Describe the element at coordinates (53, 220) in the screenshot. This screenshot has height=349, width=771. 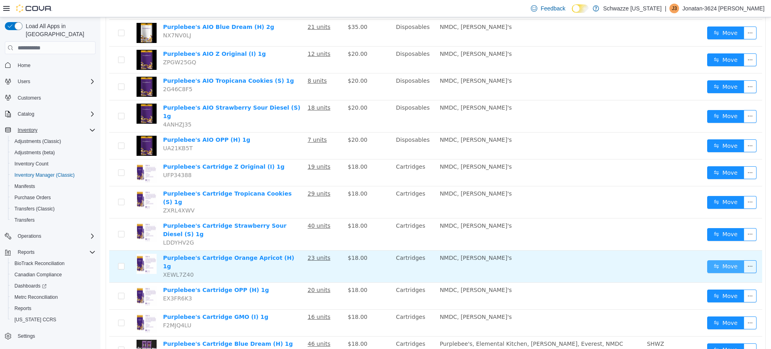
I see `button: Transfers` at that location.